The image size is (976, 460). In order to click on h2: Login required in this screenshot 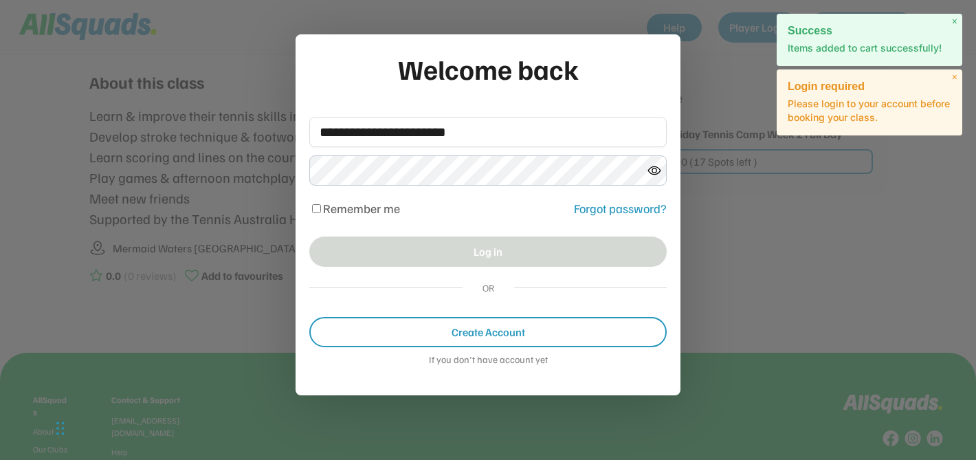, I will do `click(869, 86)`.